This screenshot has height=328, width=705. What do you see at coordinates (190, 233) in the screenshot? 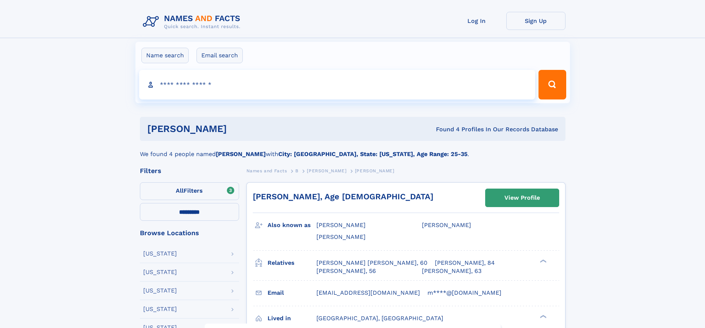
I see `div: Browse Locations` at bounding box center [190, 233].